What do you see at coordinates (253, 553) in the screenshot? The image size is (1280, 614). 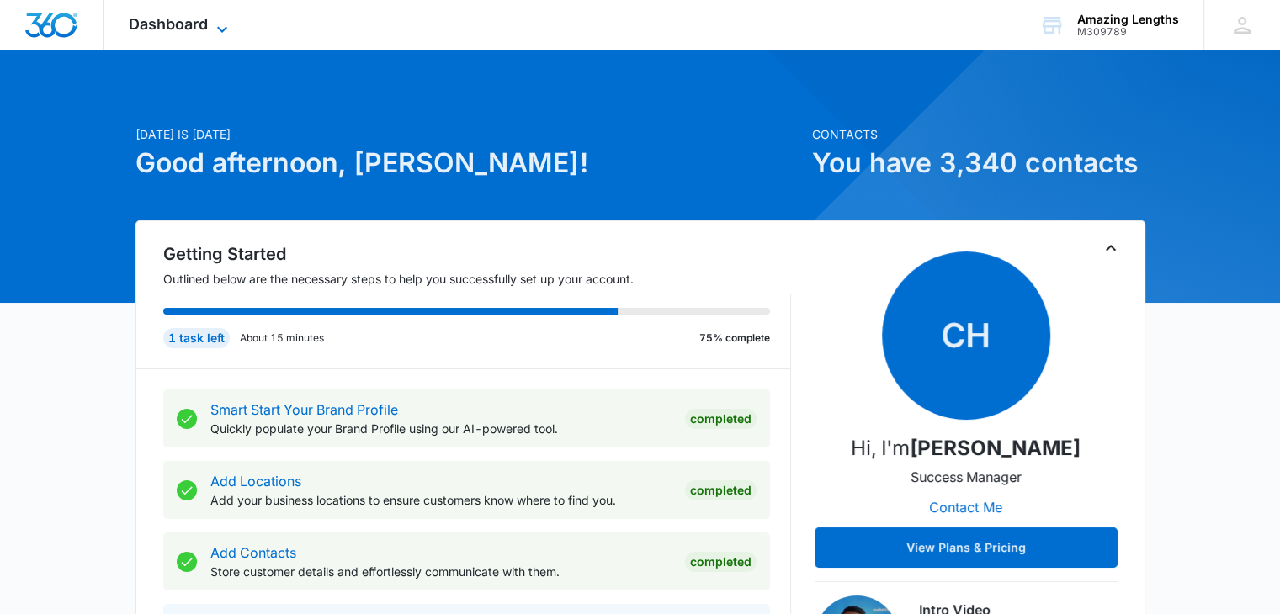 I see `a: Add Contacts` at bounding box center [253, 553].